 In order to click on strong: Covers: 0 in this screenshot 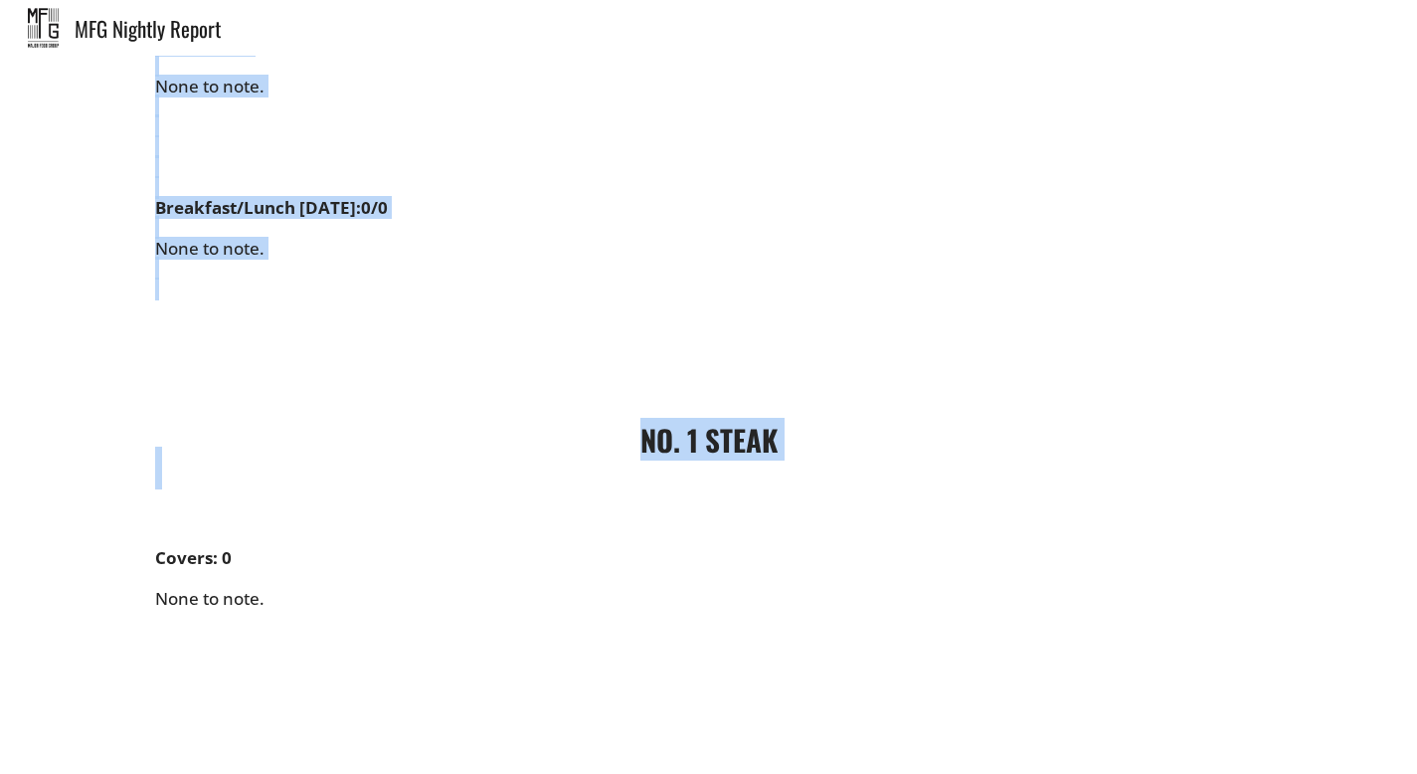, I will do `click(193, 557)`.